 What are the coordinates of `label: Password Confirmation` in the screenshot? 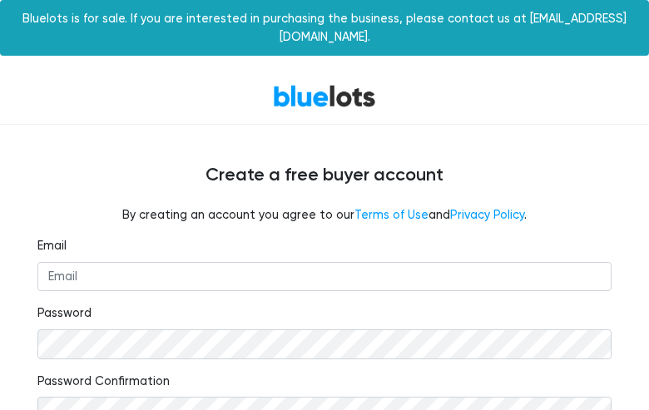 It's located at (103, 382).